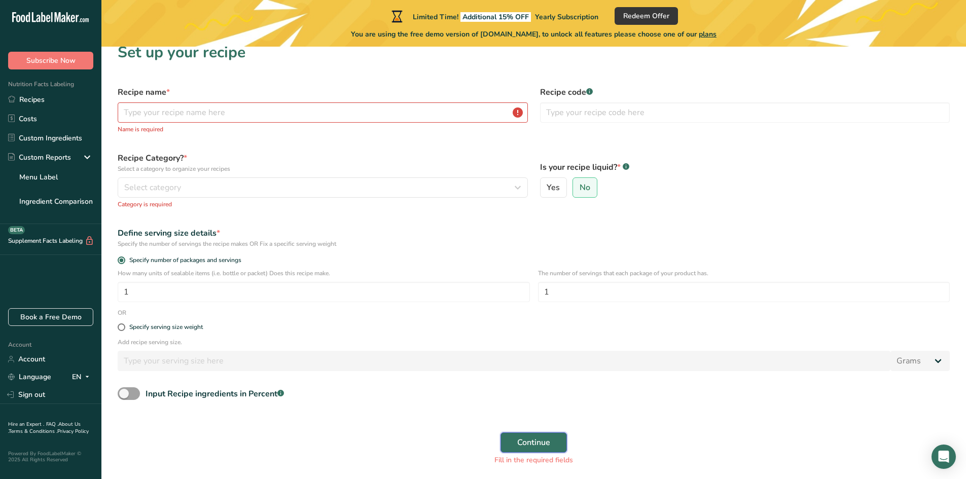 The image size is (966, 479). What do you see at coordinates (183, 260) in the screenshot?
I see `span: Specify number of packages and servings` at bounding box center [183, 260].